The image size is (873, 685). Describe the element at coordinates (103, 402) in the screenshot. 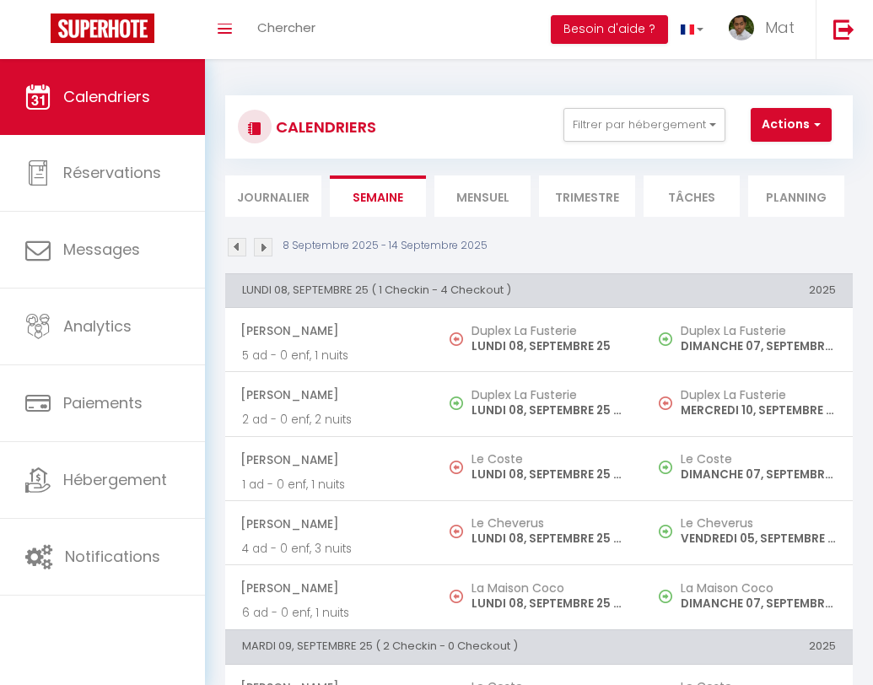

I see `span: Paiements` at that location.